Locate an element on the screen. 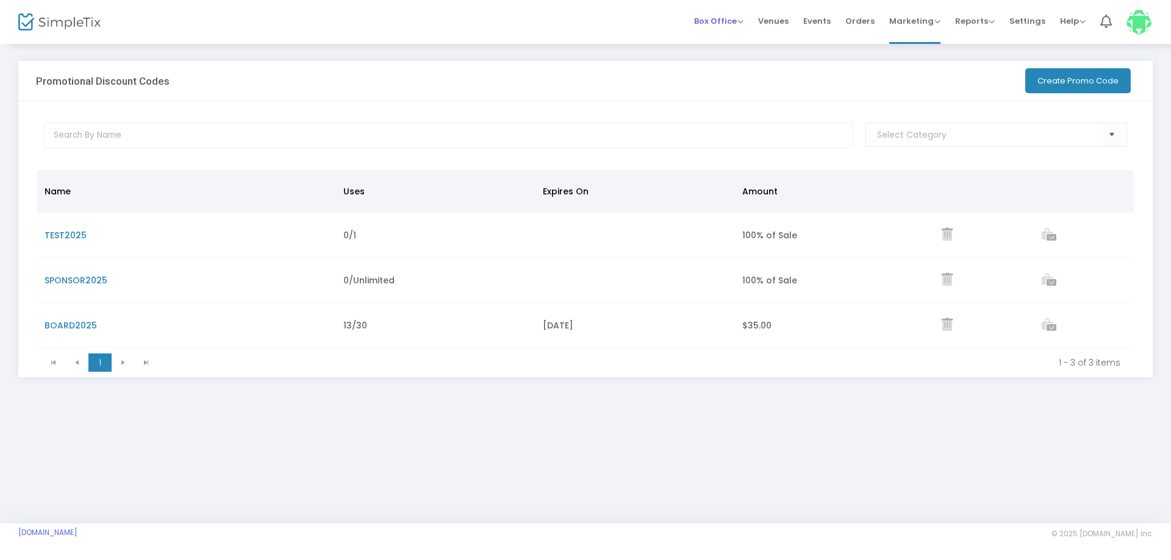 The height and width of the screenshot is (560, 1171). h3: Promotional Discount Codes is located at coordinates (102, 81).